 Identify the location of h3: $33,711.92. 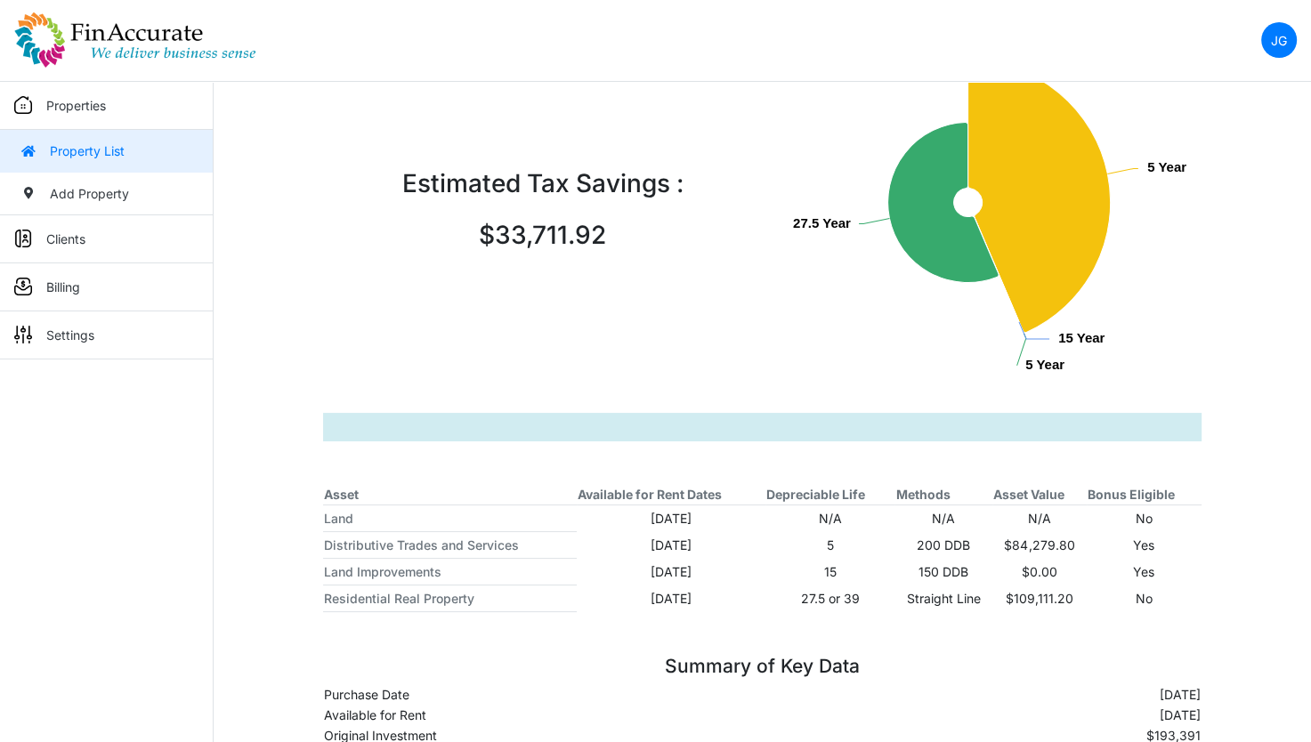
(542, 236).